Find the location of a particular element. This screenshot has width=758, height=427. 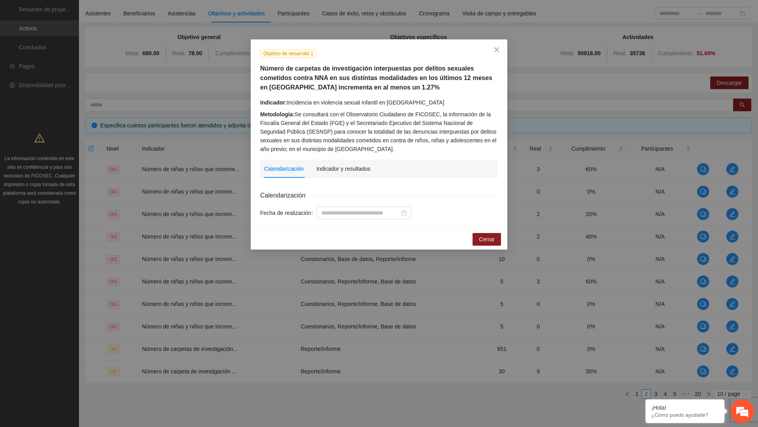

span: close is located at coordinates (496, 50).